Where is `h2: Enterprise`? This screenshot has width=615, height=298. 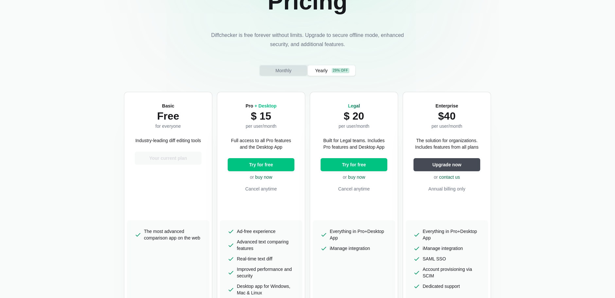 h2: Enterprise is located at coordinates (447, 106).